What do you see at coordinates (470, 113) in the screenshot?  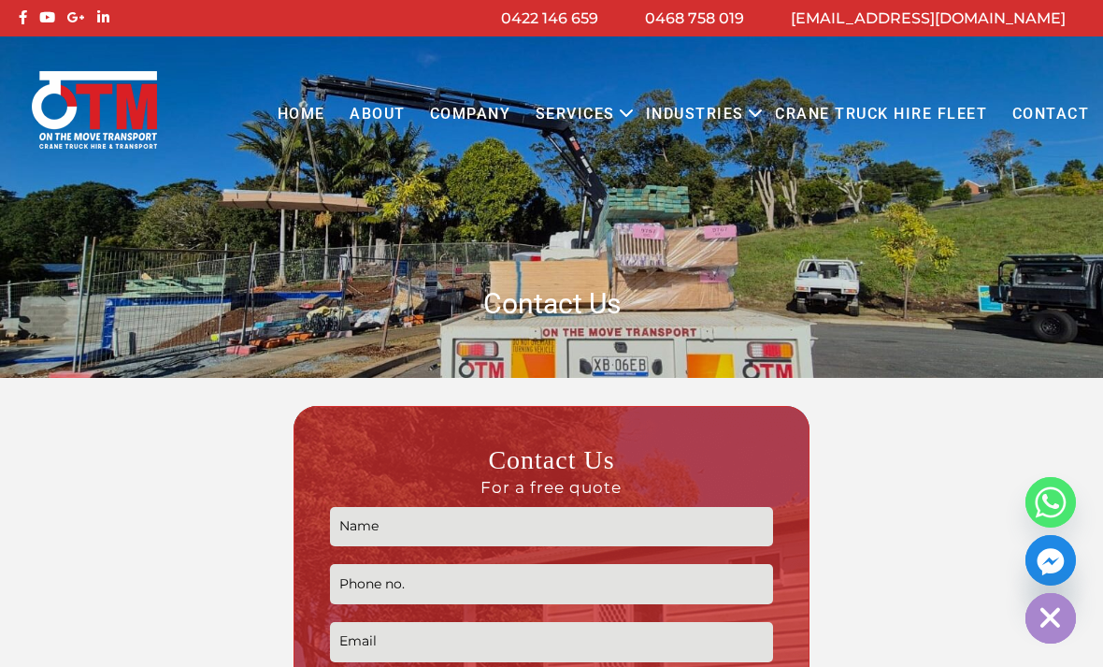 I see `a: COMPANY` at bounding box center [470, 113].